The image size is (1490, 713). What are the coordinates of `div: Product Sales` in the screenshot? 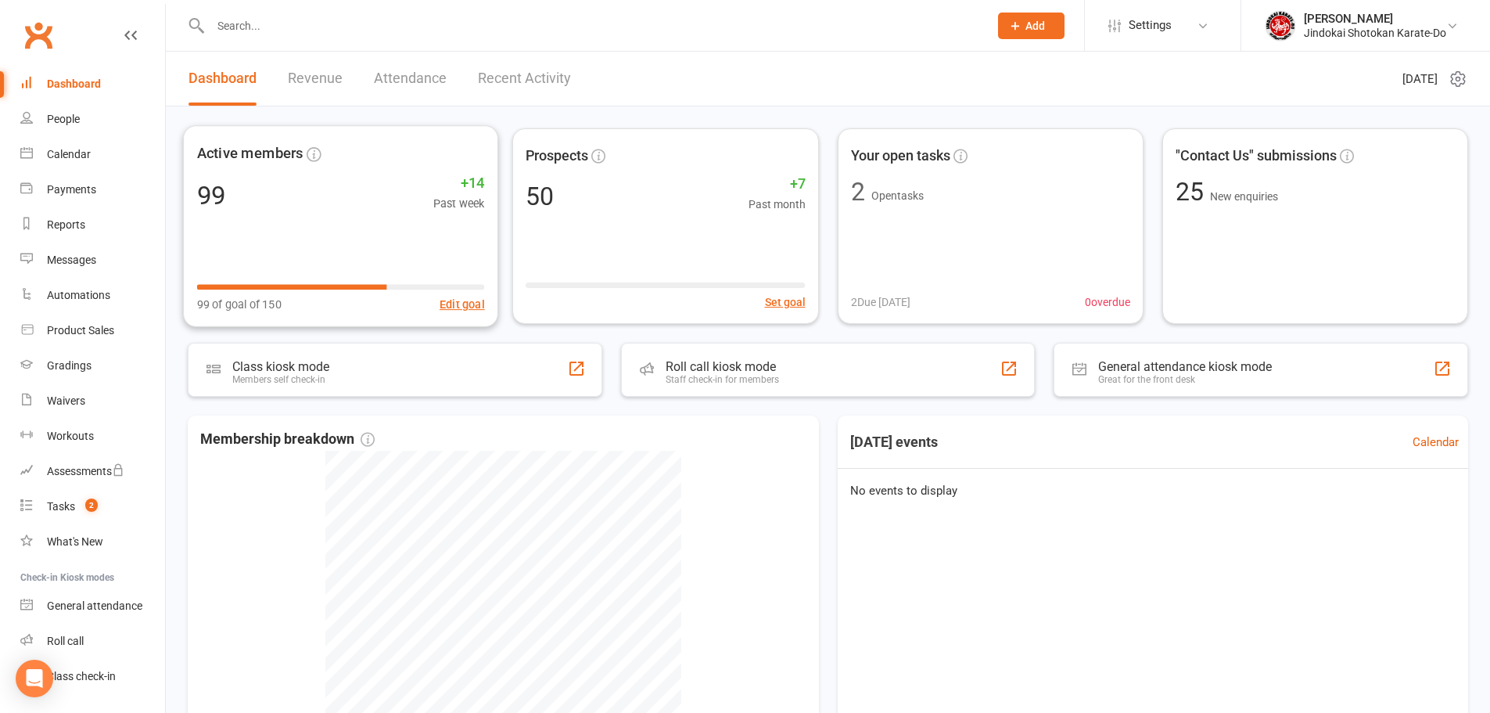 It's located at (81, 330).